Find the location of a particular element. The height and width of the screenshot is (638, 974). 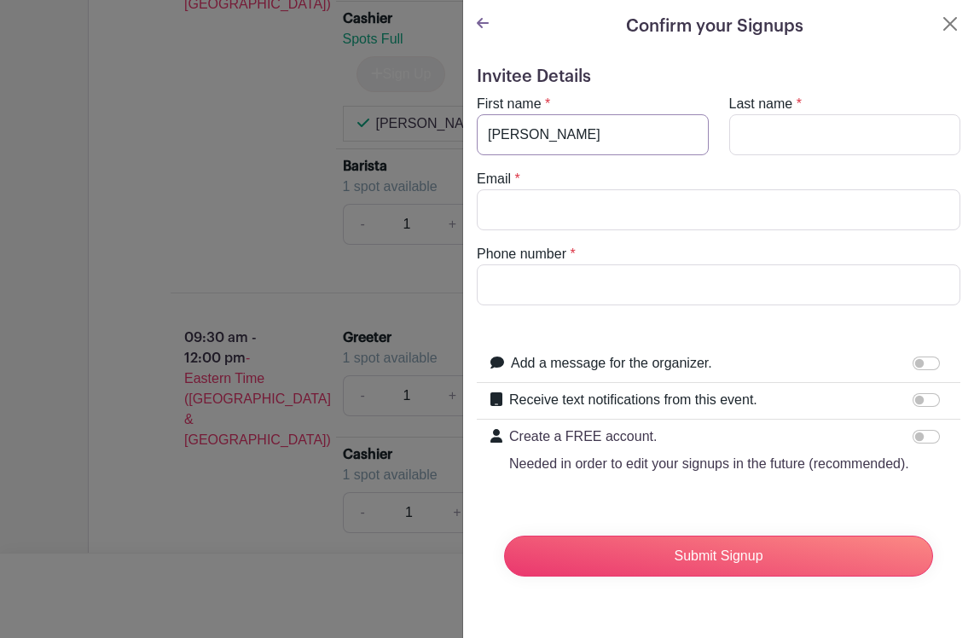

input: Submit Signup is located at coordinates (718, 556).